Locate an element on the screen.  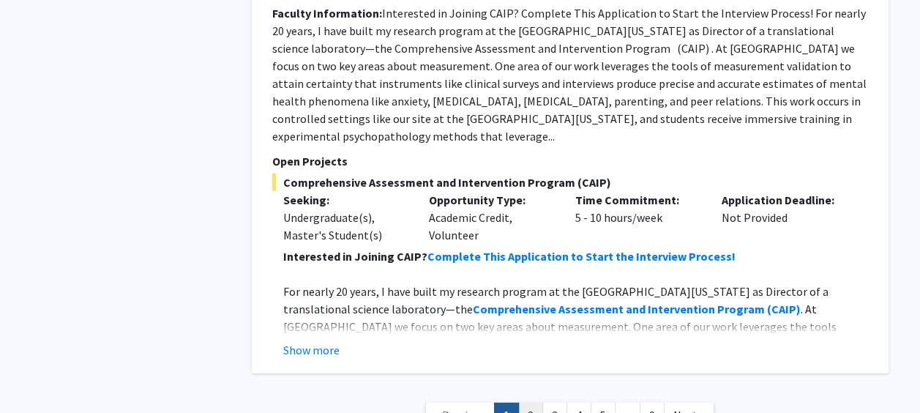
strong: Comprehensive Assessment and Intervention Program is located at coordinates (619, 309).